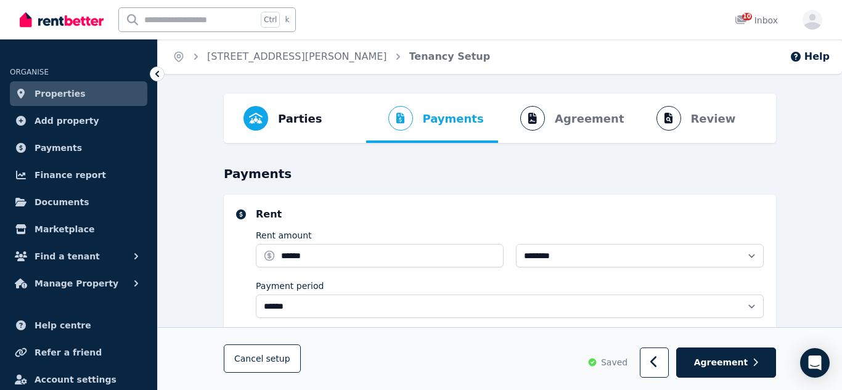  What do you see at coordinates (450, 57) in the screenshot?
I see `span: Tenancy Setup` at bounding box center [450, 57].